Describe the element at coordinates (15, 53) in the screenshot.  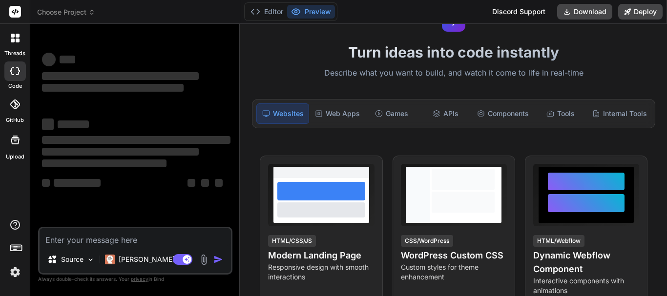
I see `label: threads` at that location.